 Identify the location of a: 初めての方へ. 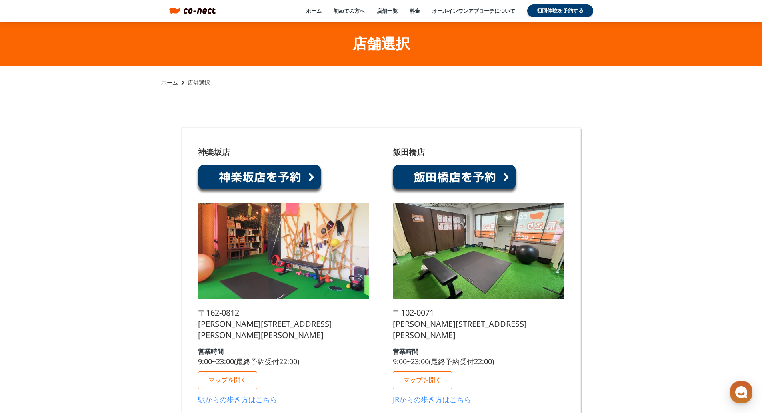
(349, 11).